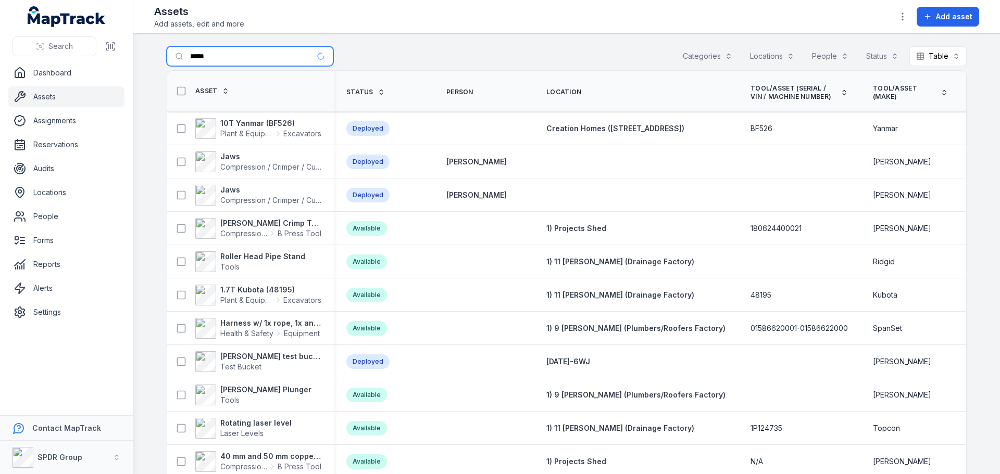 This screenshot has width=1000, height=474. What do you see at coordinates (60, 46) in the screenshot?
I see `span: Search` at bounding box center [60, 46].